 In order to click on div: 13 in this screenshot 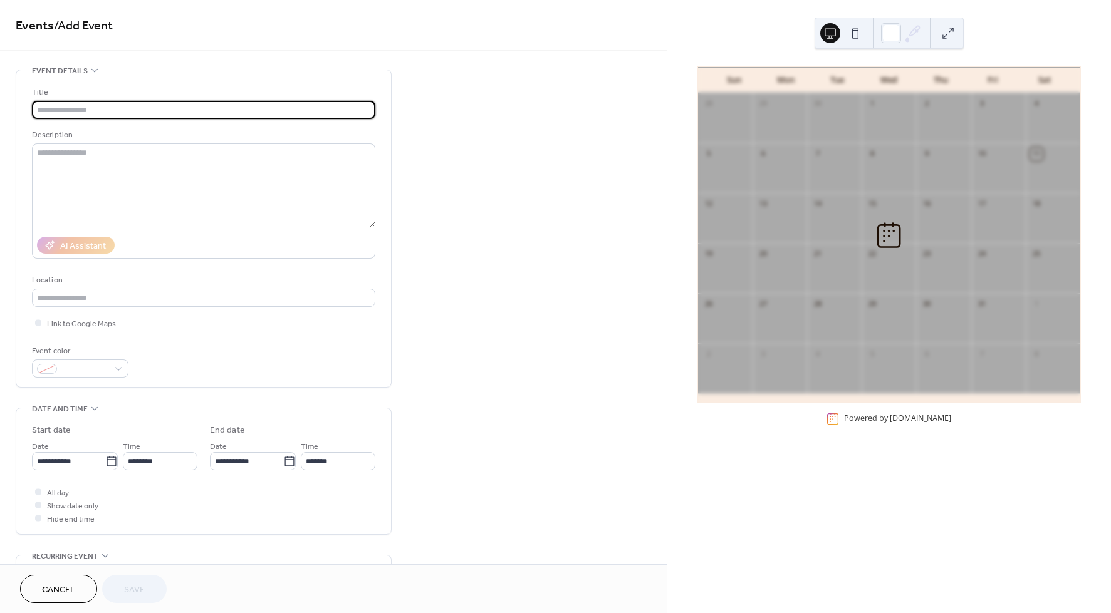, I will do `click(763, 204)`.